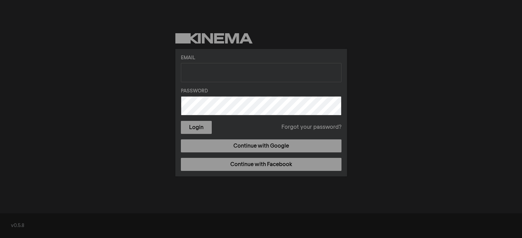  Describe the element at coordinates (261, 226) in the screenshot. I see `div: v0.5.8` at that location.